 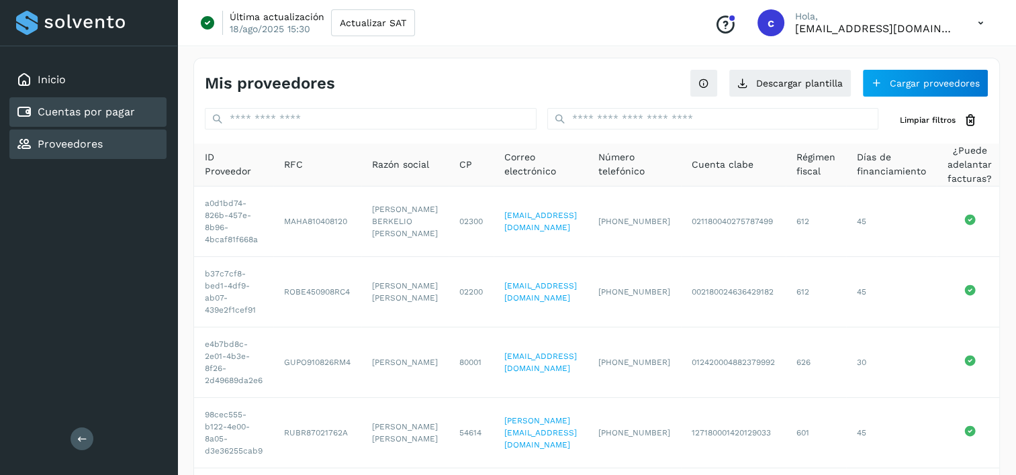 What do you see at coordinates (234, 292) in the screenshot?
I see `td: b37c7cf8-bed1-4df9-ab07-439e2f1cef91` at bounding box center [234, 292].